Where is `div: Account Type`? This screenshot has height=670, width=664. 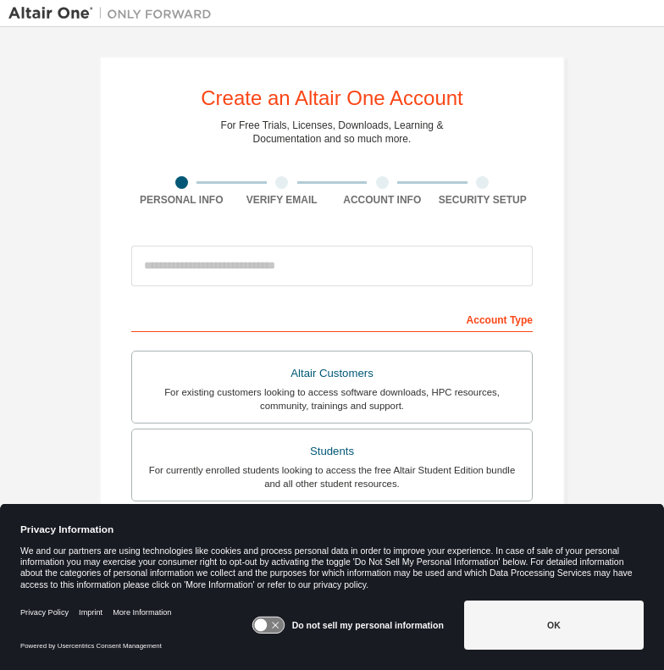
div: Account Type is located at coordinates (332, 319).